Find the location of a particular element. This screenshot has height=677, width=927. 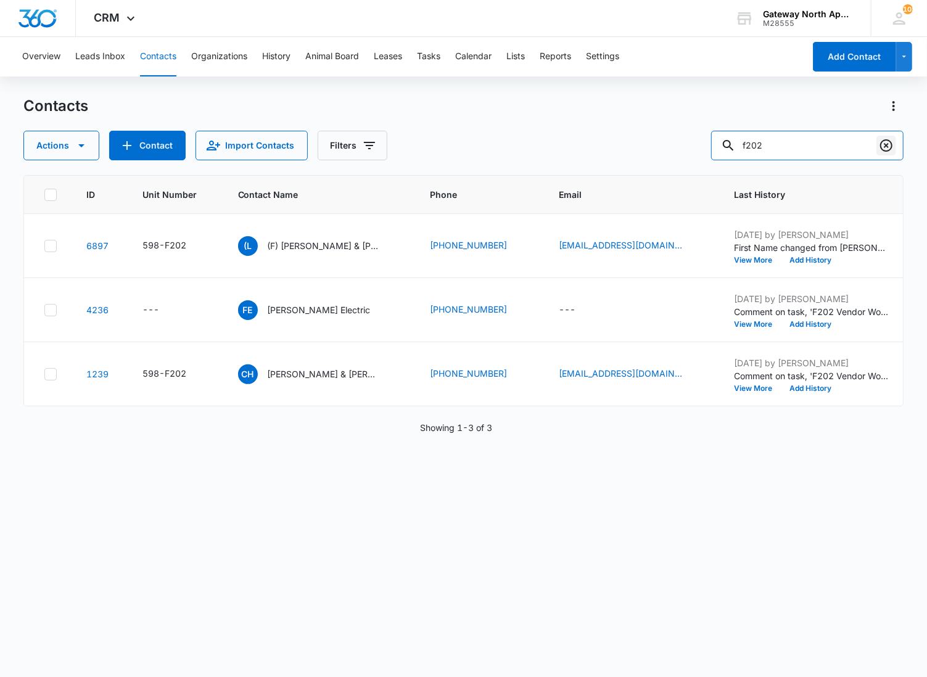

button: Animal Board is located at coordinates (332, 57).